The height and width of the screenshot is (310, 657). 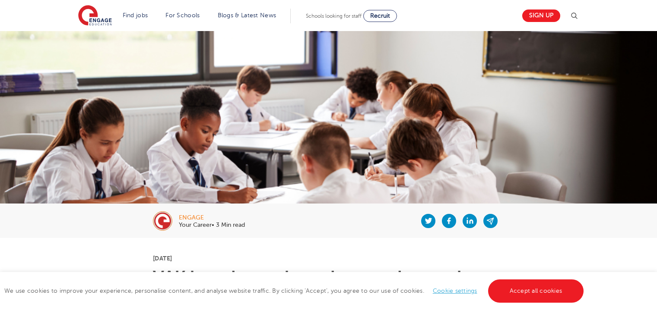 I want to click on span: Schools looking for staff, so click(x=333, y=16).